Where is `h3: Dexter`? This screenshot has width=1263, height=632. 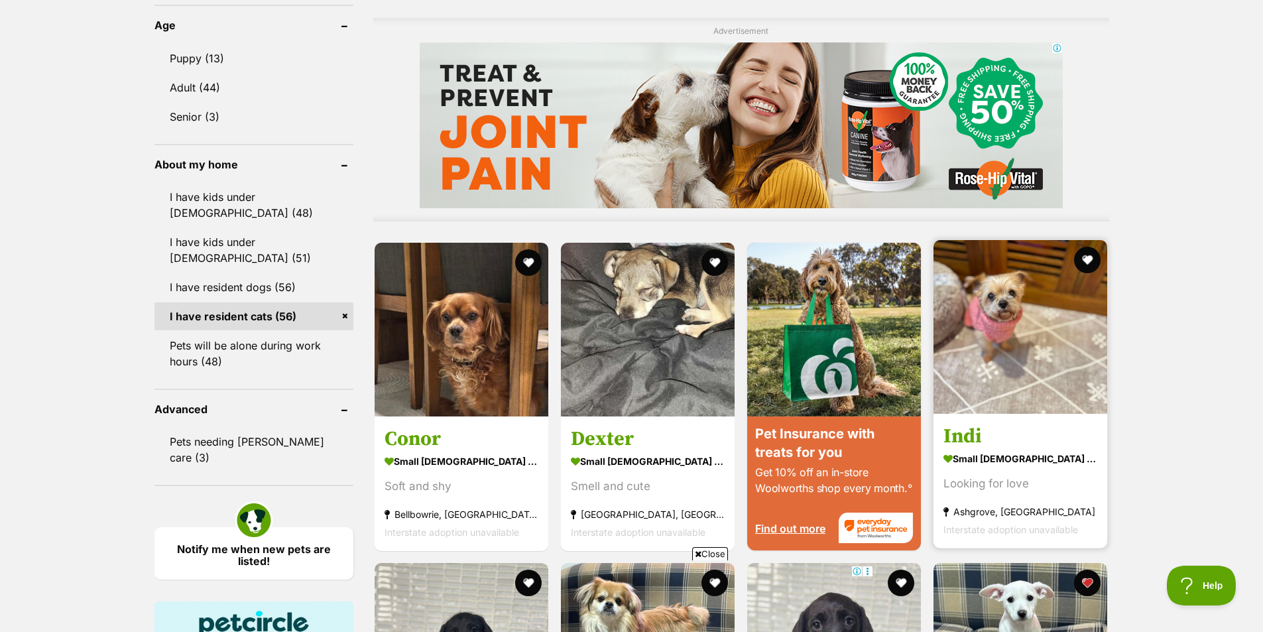
h3: Dexter is located at coordinates (648, 438).